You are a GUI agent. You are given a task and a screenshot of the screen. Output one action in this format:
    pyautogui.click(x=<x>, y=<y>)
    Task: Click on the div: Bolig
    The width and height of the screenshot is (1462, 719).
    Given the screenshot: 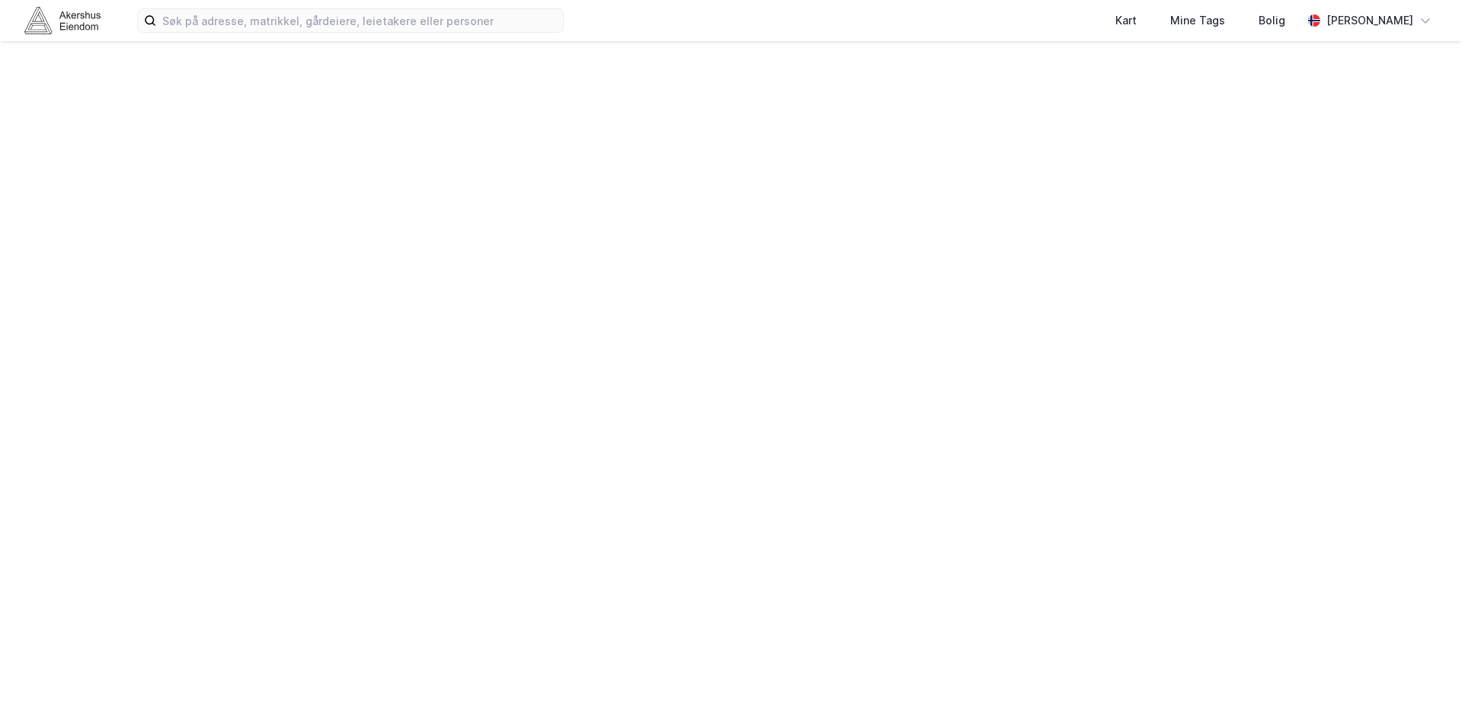 What is the action you would take?
    pyautogui.click(x=1272, y=21)
    